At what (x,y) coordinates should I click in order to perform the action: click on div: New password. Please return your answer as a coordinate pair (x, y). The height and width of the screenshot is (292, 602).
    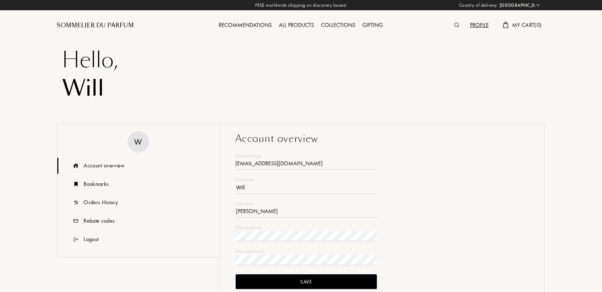
    Looking at the image, I should click on (306, 251).